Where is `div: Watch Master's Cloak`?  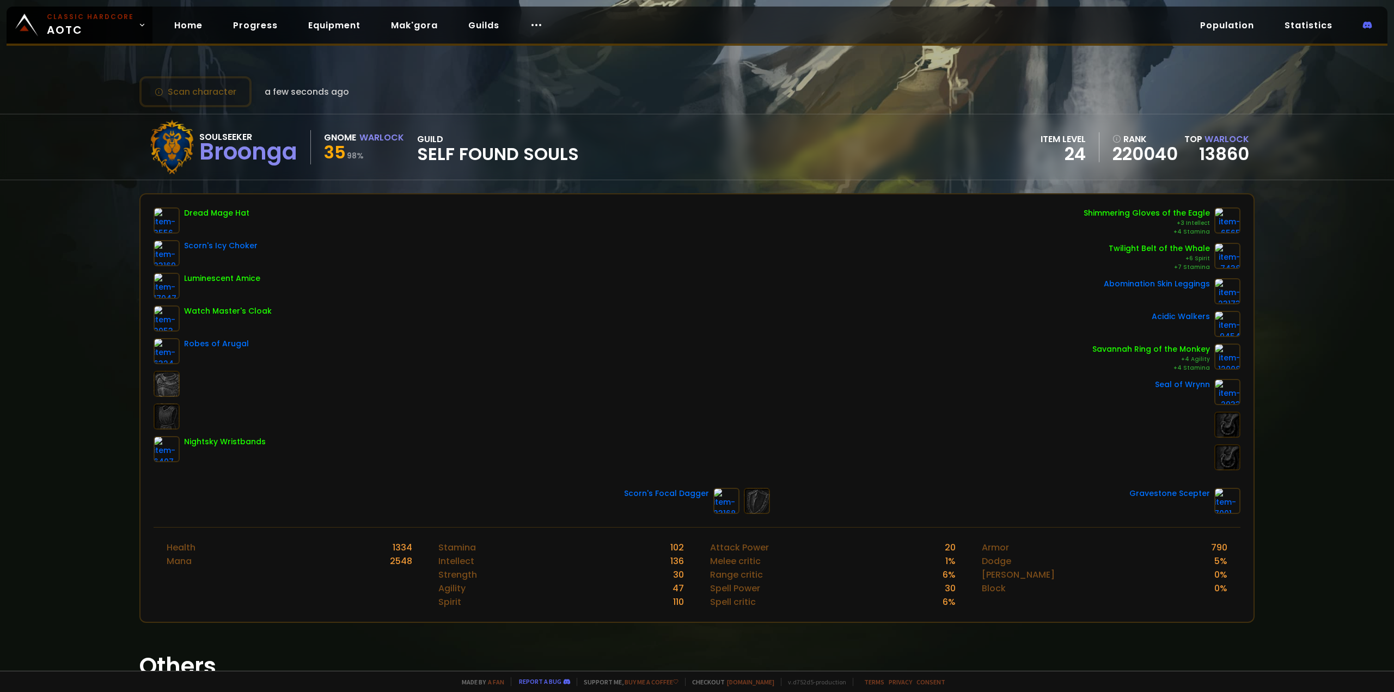 div: Watch Master's Cloak is located at coordinates (228, 311).